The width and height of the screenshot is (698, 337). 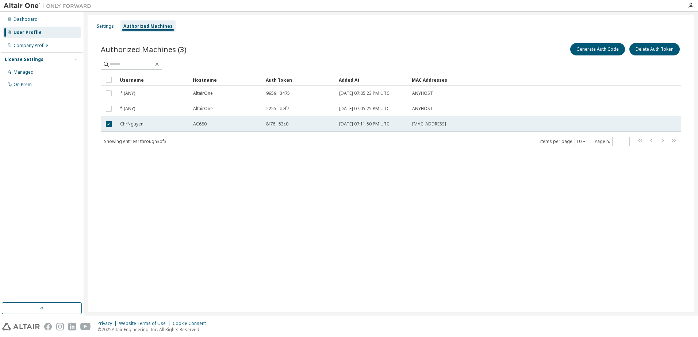 What do you see at coordinates (49, 6) in the screenshot?
I see `img: Altair One` at bounding box center [49, 6].